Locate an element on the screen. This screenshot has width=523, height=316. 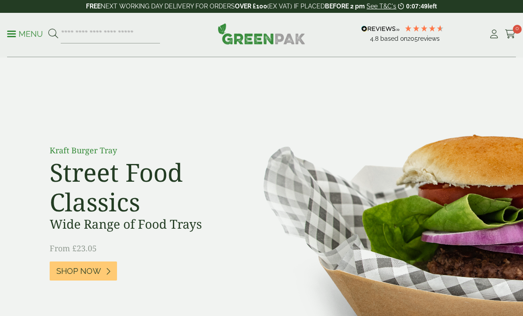
a: 0 is located at coordinates (510, 34).